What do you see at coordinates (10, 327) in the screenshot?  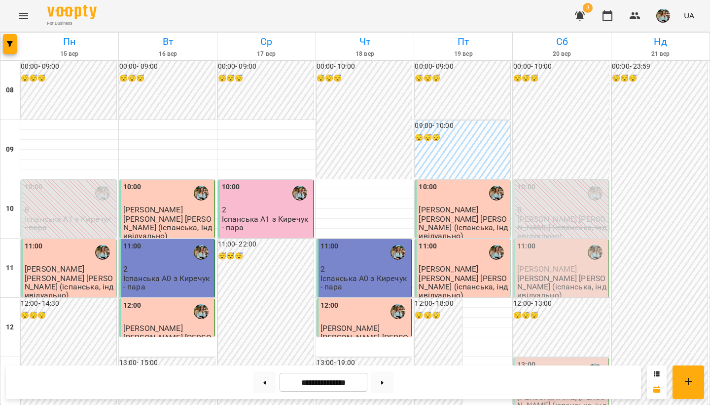 I see `h6: 12` at bounding box center [10, 327].